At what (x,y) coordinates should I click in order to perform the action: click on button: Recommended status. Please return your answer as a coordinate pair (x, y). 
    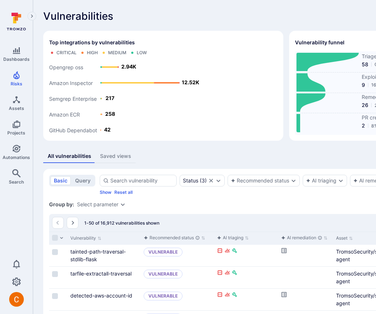
    Looking at the image, I should click on (260, 181).